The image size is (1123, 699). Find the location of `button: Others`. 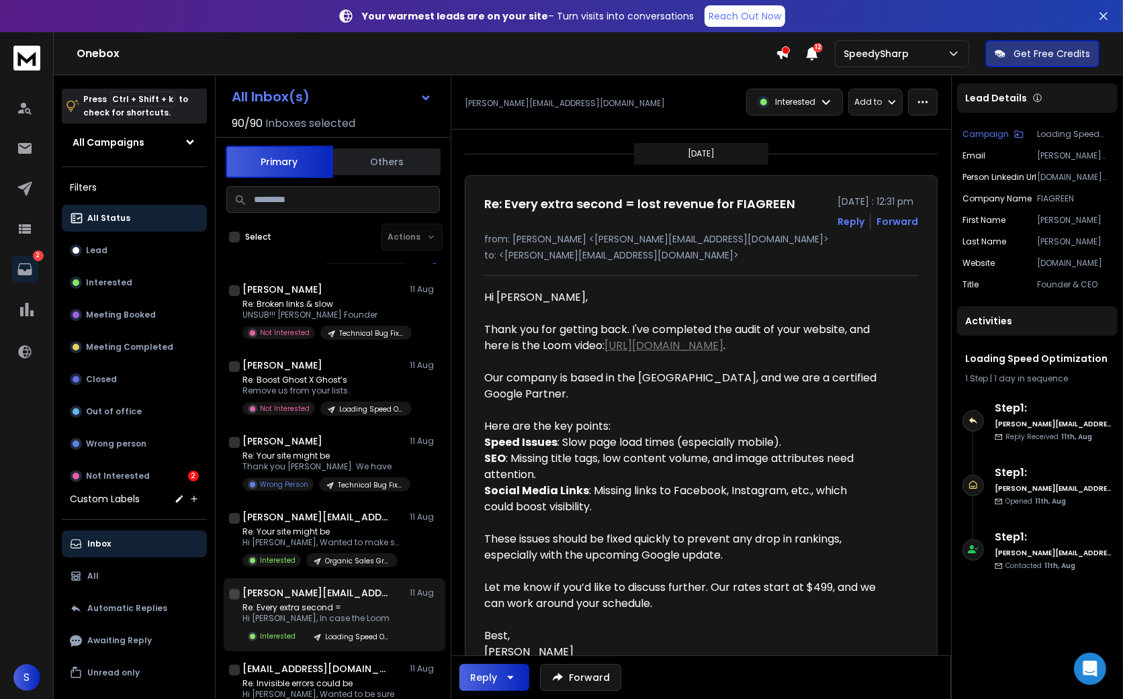

button: Others is located at coordinates (387, 162).